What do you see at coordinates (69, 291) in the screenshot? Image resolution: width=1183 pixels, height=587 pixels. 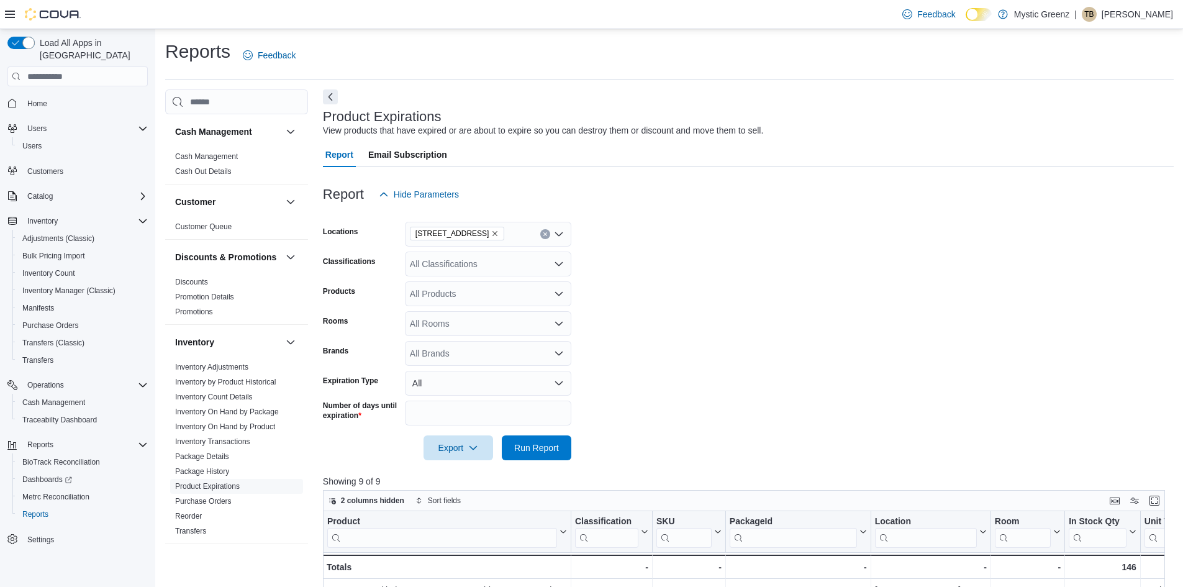 I see `a: Inventory Manager (Classic)` at bounding box center [69, 291].